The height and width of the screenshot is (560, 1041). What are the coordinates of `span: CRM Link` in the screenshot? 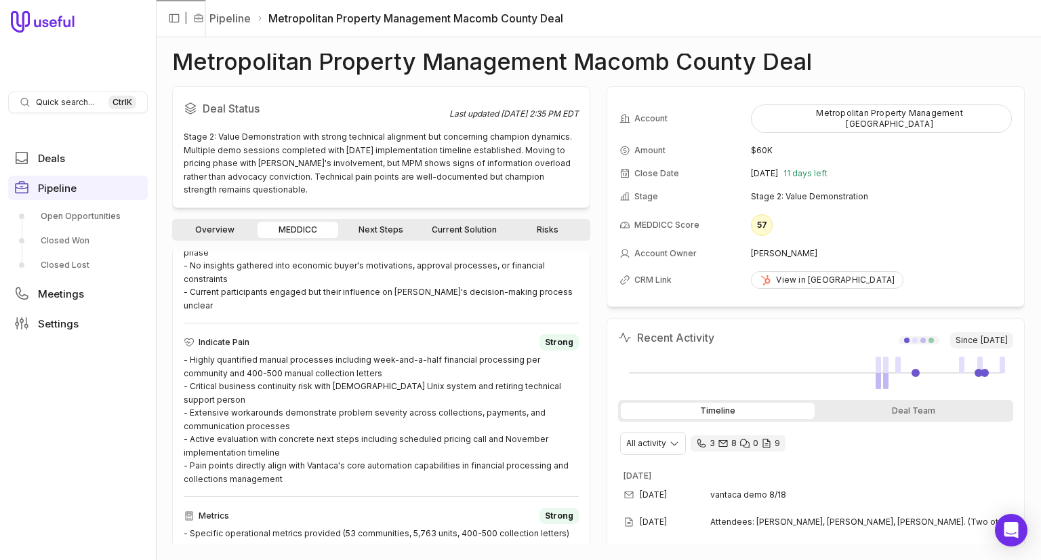 It's located at (653, 280).